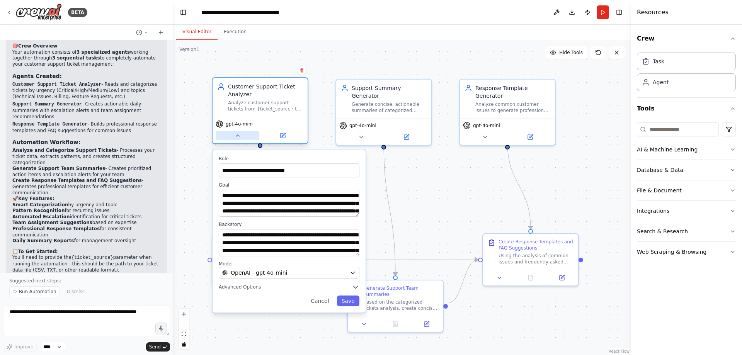 The height and width of the screenshot is (355, 742). Describe the element at coordinates (571, 53) in the screenshot. I see `span: Hide Tools` at that location.